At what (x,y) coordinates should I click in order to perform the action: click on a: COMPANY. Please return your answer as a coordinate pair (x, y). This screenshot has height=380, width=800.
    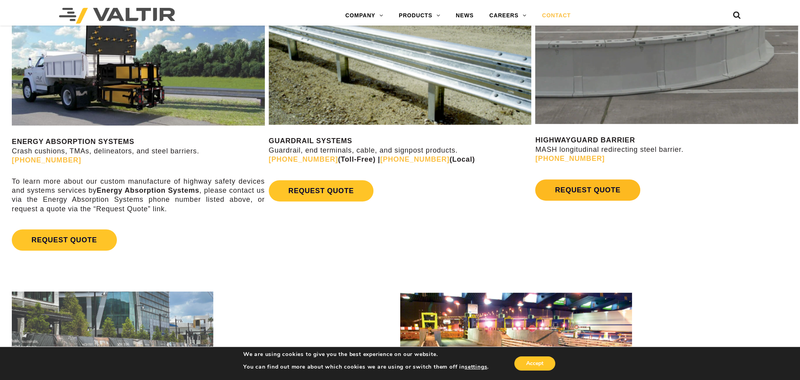
    Looking at the image, I should click on (365, 16).